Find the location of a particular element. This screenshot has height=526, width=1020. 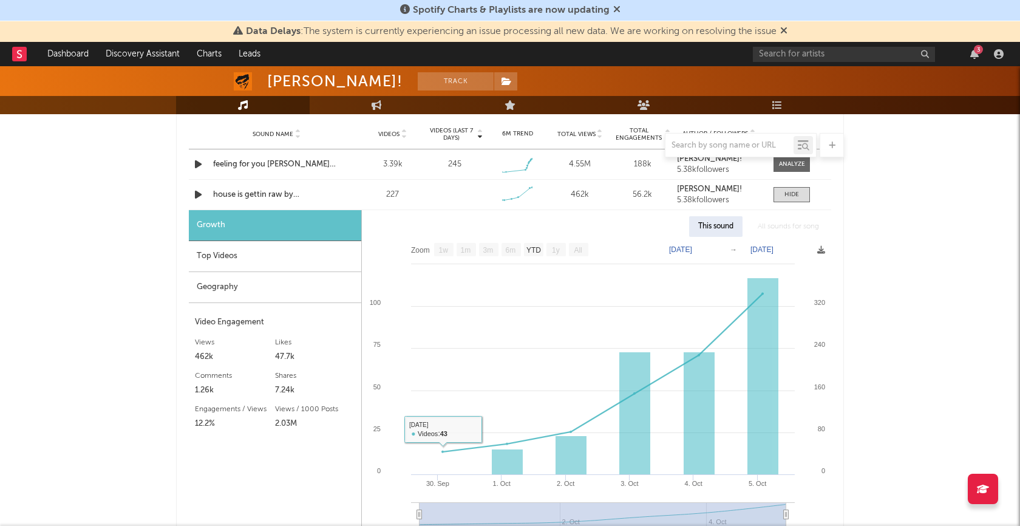

div: Geography is located at coordinates (275, 287).